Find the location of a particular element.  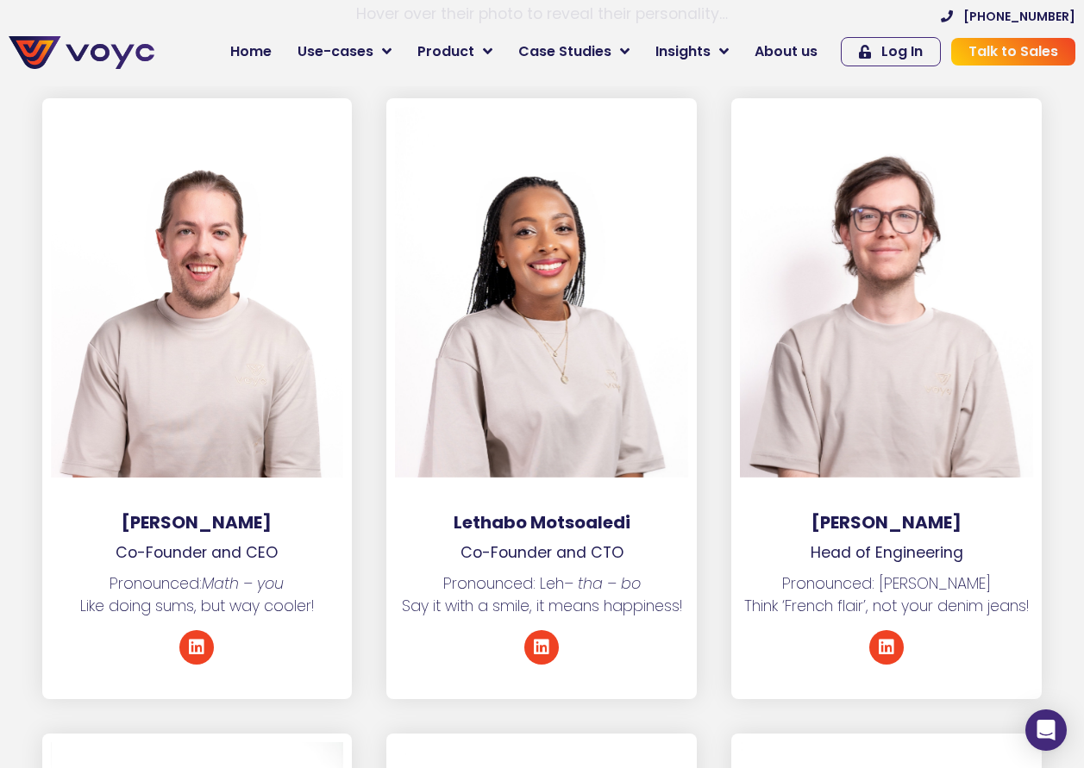

p: Co-Founder and CTO is located at coordinates (542, 553).